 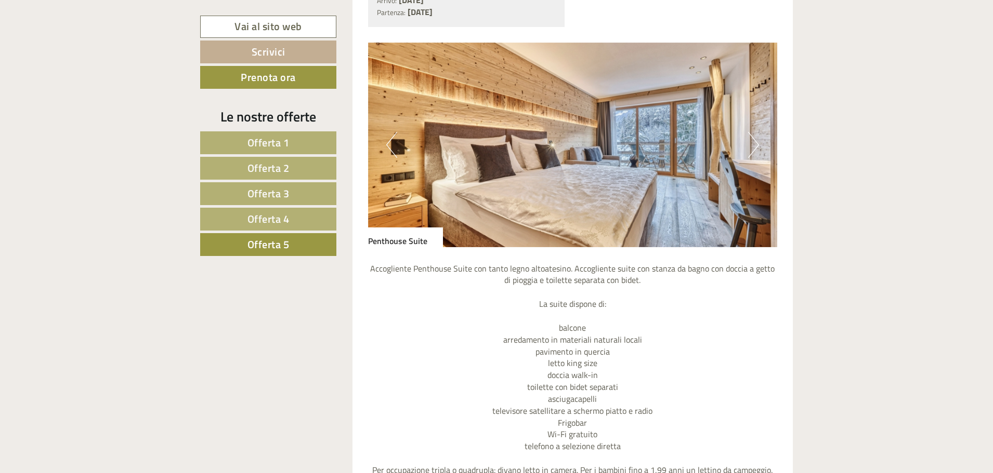 I want to click on span: Offerta 5, so click(x=268, y=244).